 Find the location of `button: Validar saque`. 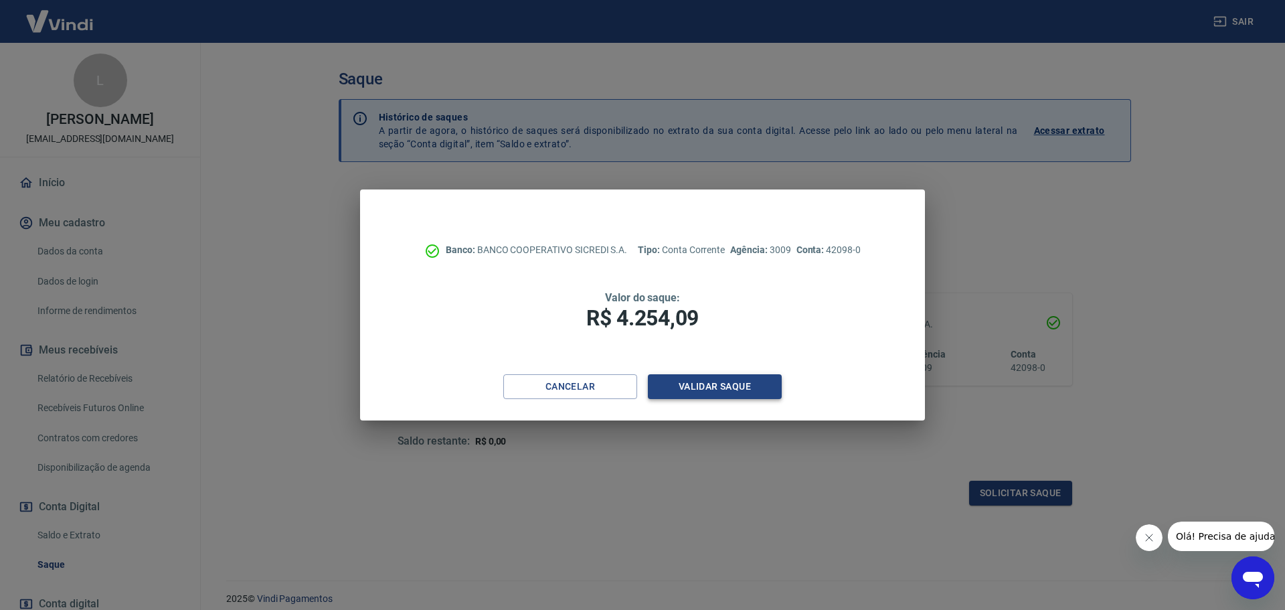

button: Validar saque is located at coordinates (715, 386).